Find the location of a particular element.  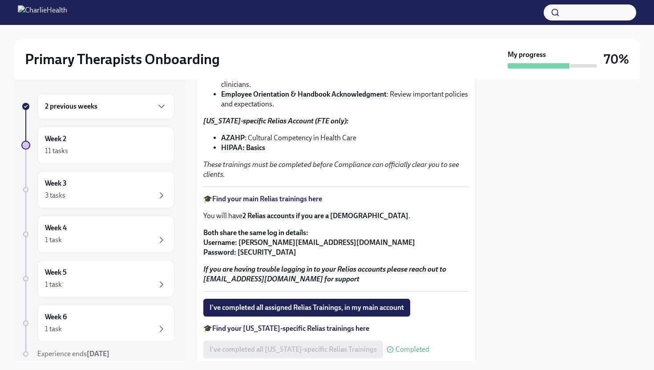

p: You will have . is located at coordinates (336, 216).